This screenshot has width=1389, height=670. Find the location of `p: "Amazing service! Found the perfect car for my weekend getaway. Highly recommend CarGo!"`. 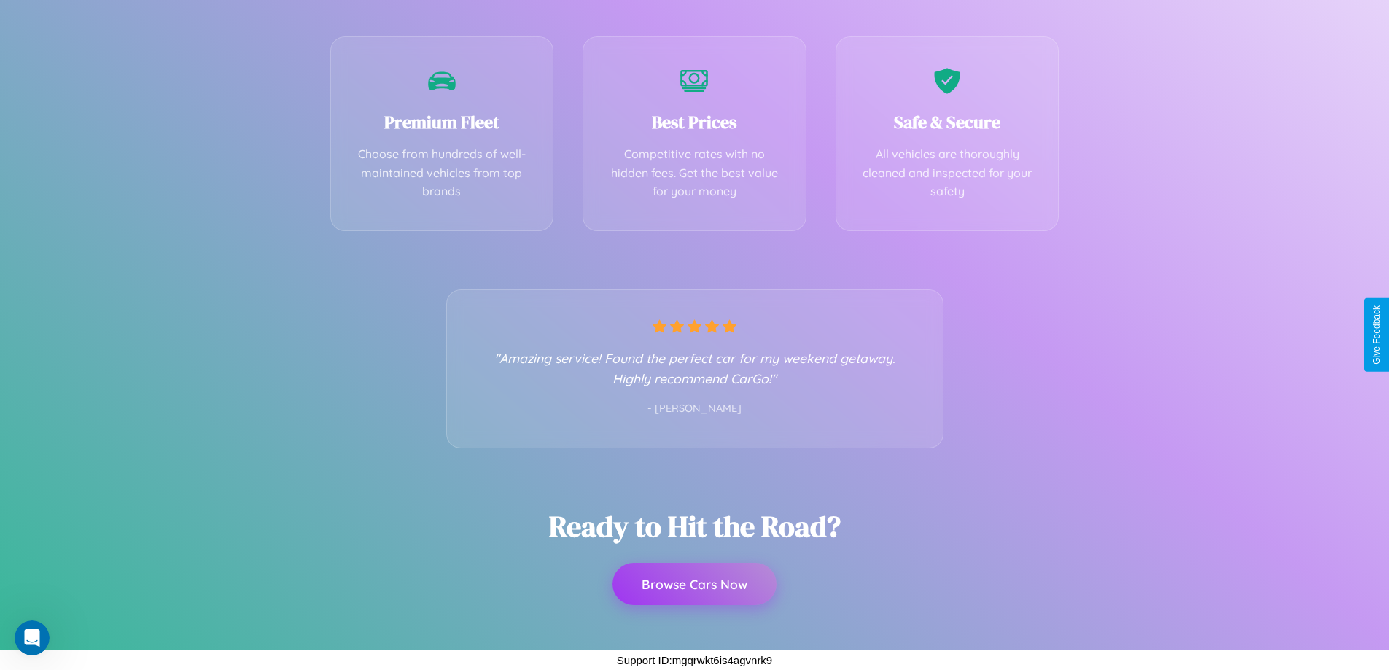

p: "Amazing service! Found the perfect car for my weekend getaway. Highly recommend CarGo!" is located at coordinates (695, 368).